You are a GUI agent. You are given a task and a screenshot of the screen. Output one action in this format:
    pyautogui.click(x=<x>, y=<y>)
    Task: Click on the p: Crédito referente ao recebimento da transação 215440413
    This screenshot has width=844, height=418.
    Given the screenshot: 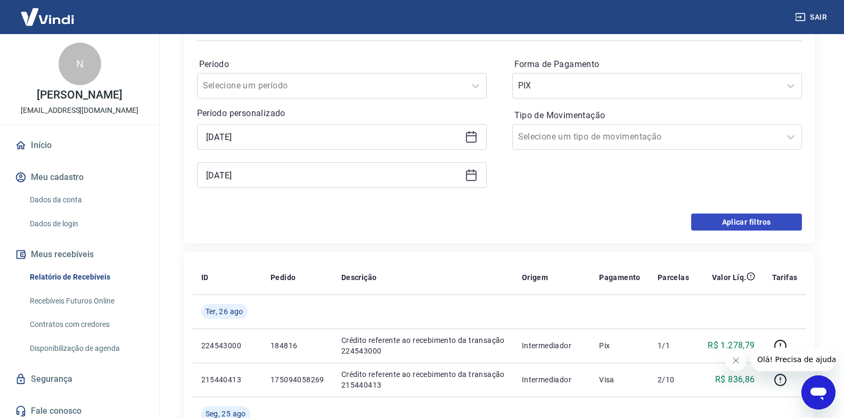 What is the action you would take?
    pyautogui.click(x=423, y=380)
    